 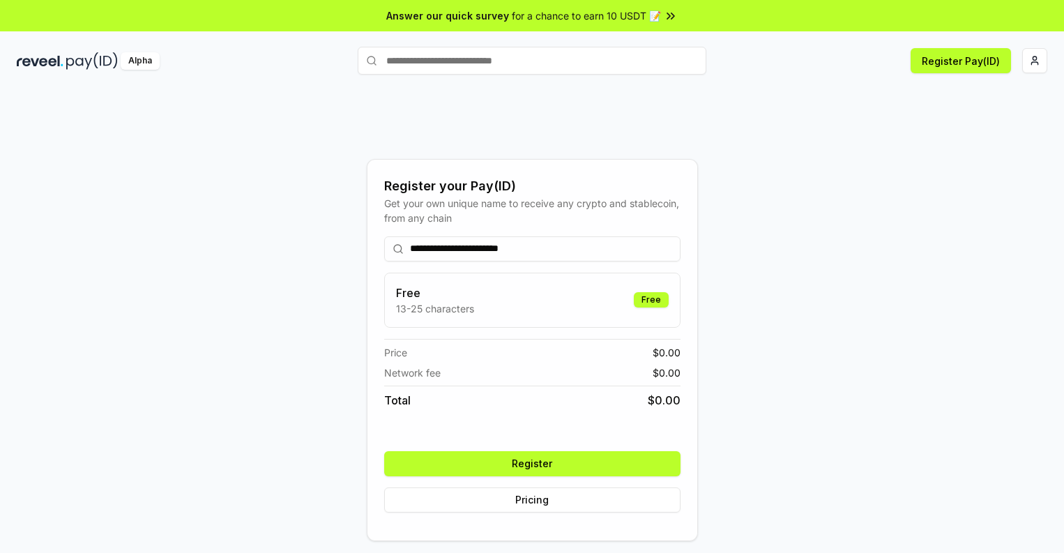 What do you see at coordinates (395, 352) in the screenshot?
I see `span: Price` at bounding box center [395, 352].